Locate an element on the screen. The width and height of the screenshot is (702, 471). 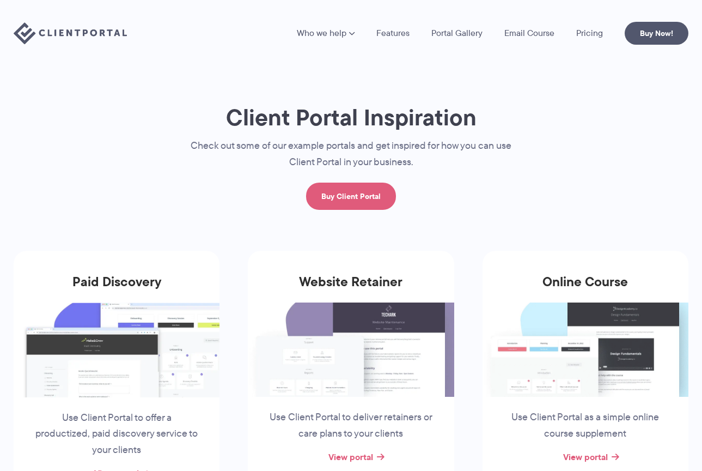
h3: Paid Discovery is located at coordinates (117, 288).